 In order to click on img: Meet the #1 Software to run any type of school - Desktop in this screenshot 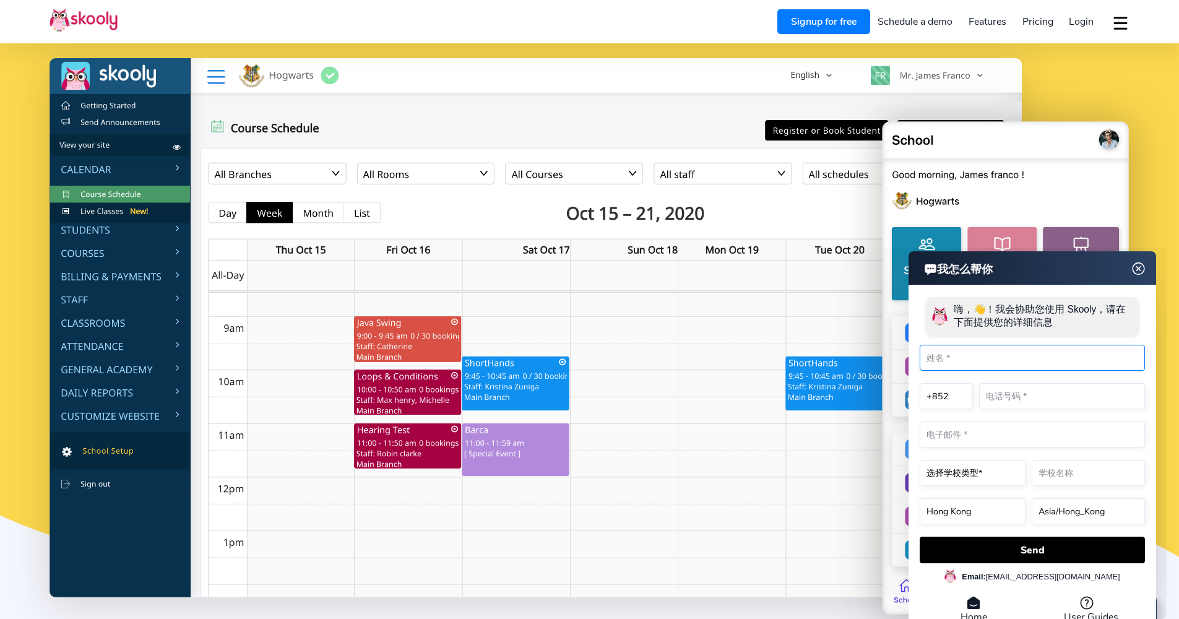, I will do `click(535, 327)`.